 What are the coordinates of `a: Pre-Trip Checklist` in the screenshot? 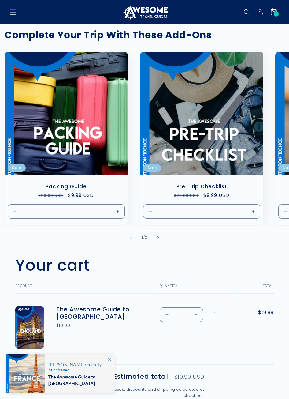 It's located at (202, 186).